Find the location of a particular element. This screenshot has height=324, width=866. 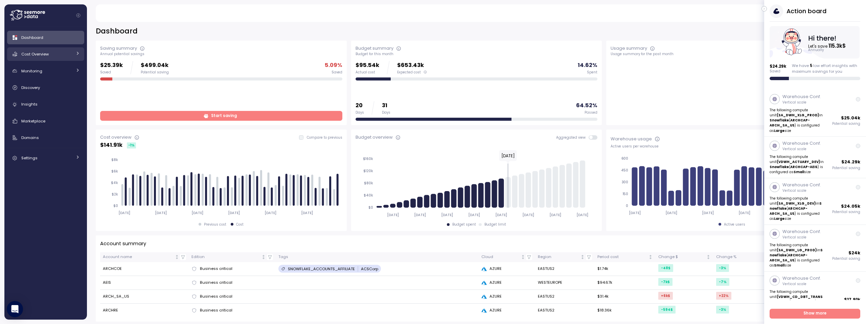

a: Warehouse Conf.Vertical scaleThe following compute unit(SA_DWH_LG_PROD)inSnowflake(ARCHCAP-ARCH_S... is located at coordinates (815, 248).